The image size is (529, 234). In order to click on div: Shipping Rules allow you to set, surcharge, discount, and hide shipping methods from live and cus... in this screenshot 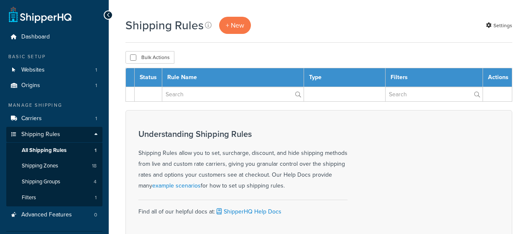, I will do `click(243, 160)`.